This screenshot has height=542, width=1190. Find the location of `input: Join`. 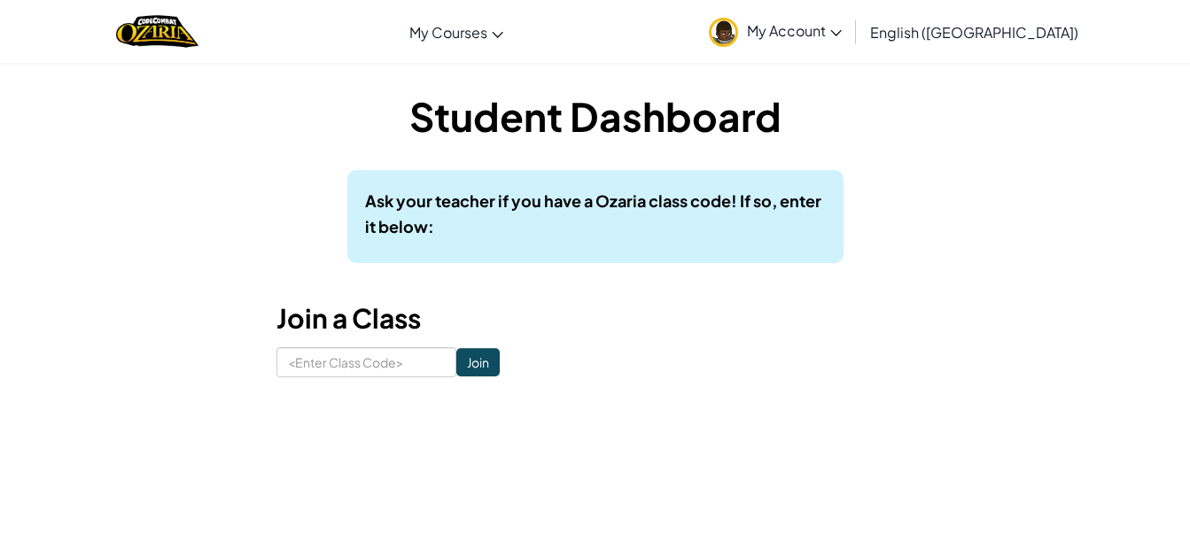

input: Join is located at coordinates (478, 362).